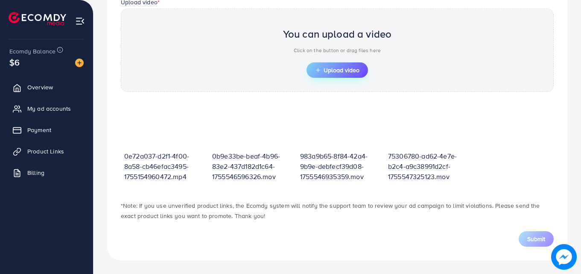  What do you see at coordinates (47, 172) in the screenshot?
I see `a: Billing` at bounding box center [47, 172].